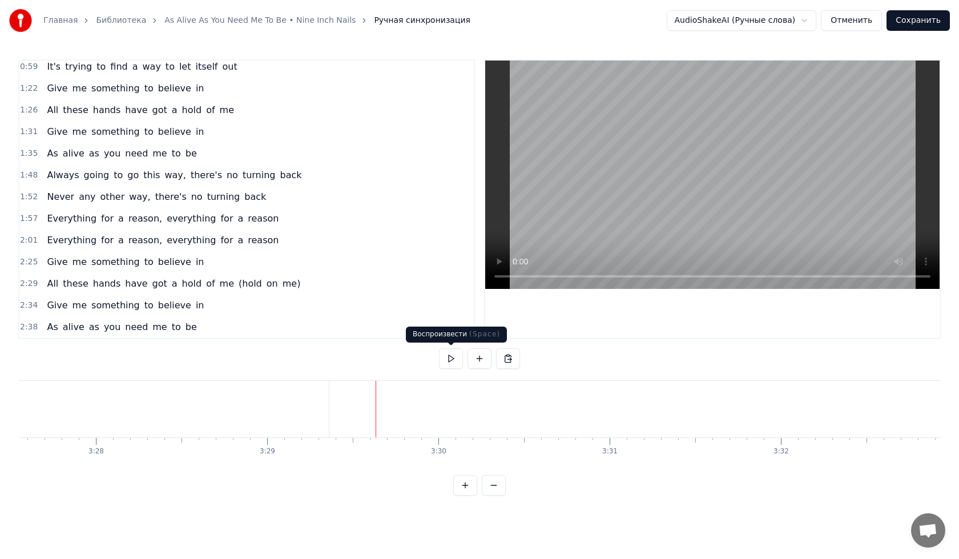 The image size is (959, 559). What do you see at coordinates (139, 196) in the screenshot?
I see `span: way,` at bounding box center [139, 196].